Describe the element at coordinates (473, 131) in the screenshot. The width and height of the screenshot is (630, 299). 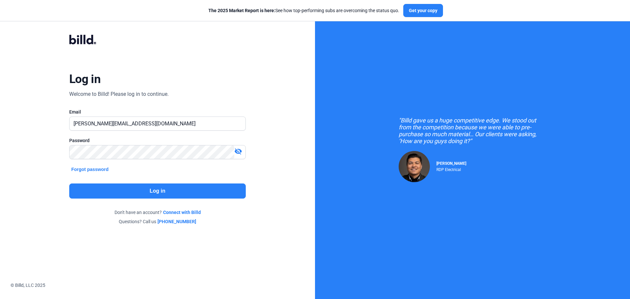
I see `div: "Billd gave us a huge competitive edge. We stood out from the competition because we were able to...` at that location.